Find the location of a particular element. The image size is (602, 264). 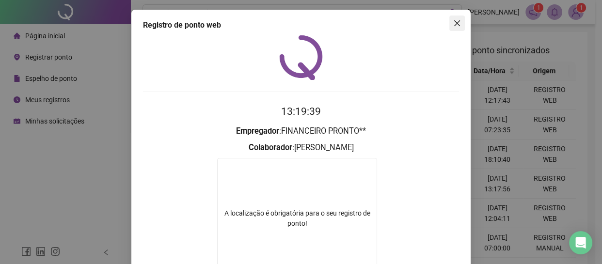

strong: Colaborador is located at coordinates (271, 147).